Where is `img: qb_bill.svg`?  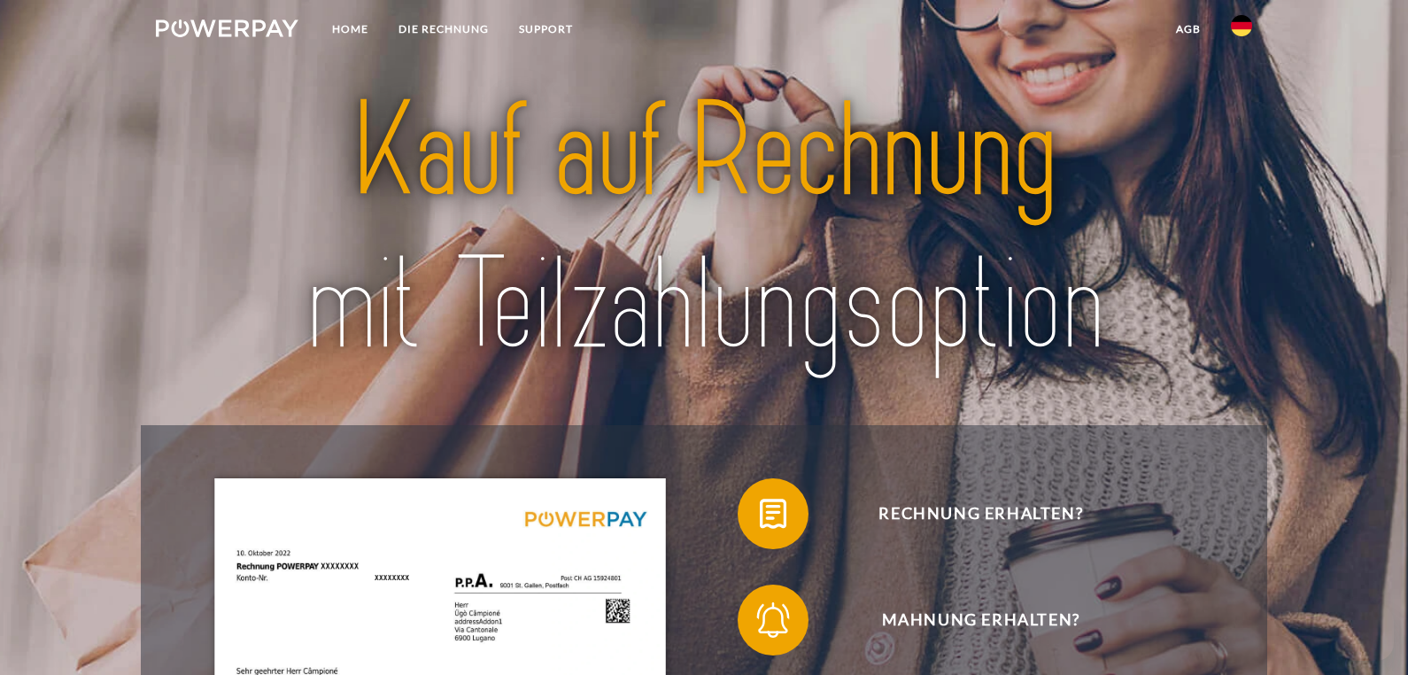
img: qb_bill.svg is located at coordinates (773, 514).